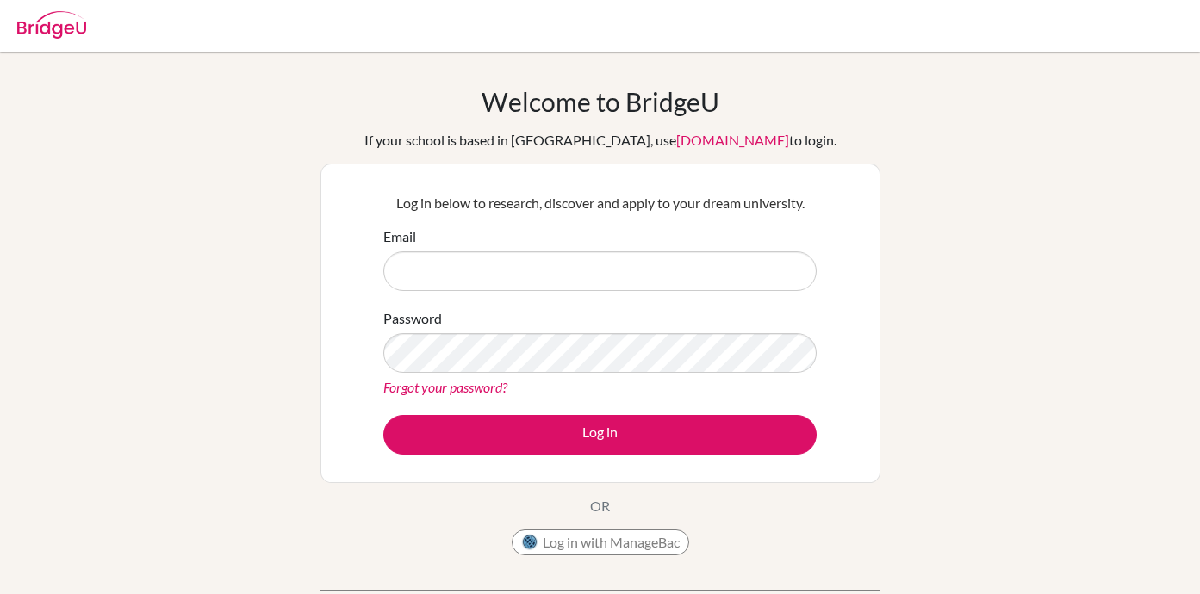 The image size is (1200, 594). Describe the element at coordinates (600, 102) in the screenshot. I see `h1: Welcome to BridgeU` at that location.